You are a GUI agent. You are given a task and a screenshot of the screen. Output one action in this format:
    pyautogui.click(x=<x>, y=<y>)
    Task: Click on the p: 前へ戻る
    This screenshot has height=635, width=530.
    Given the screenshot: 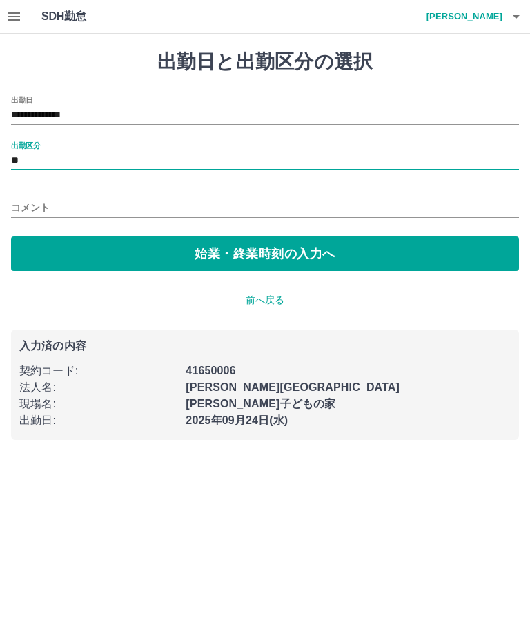 What is the action you would take?
    pyautogui.click(x=265, y=300)
    